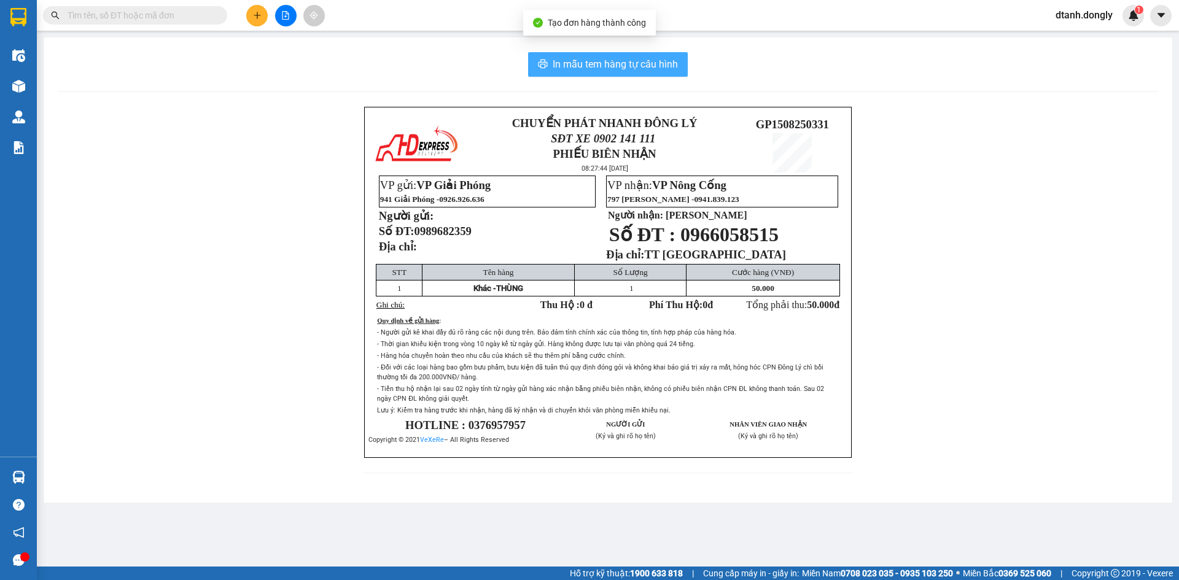 The width and height of the screenshot is (1179, 580). What do you see at coordinates (257, 15) in the screenshot?
I see `button: plus` at bounding box center [257, 15].